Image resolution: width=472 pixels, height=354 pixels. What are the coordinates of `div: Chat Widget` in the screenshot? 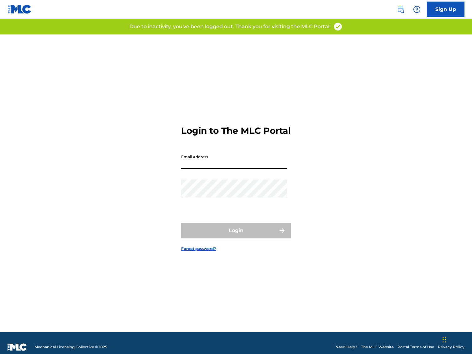 It's located at (456, 339).